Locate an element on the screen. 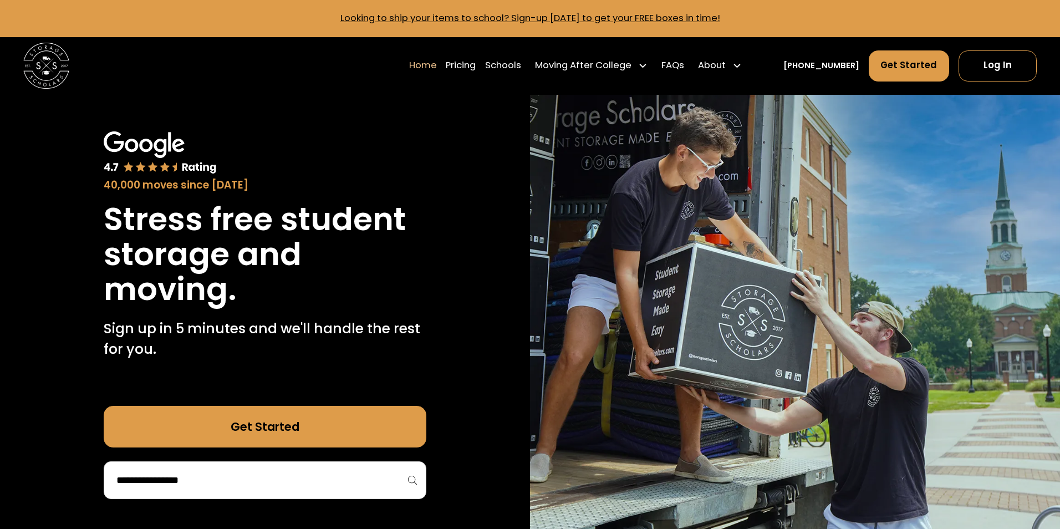 The width and height of the screenshot is (1060, 529). img: Storage Scholars main logo is located at coordinates (46, 65).